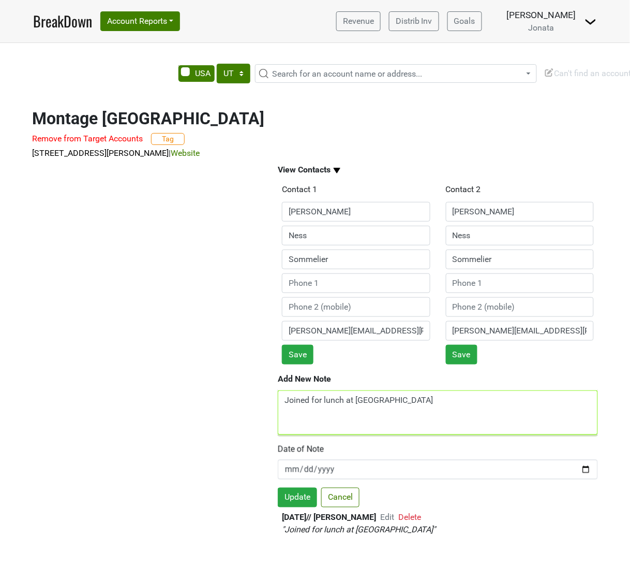  I want to click on button: Tag, so click(168, 139).